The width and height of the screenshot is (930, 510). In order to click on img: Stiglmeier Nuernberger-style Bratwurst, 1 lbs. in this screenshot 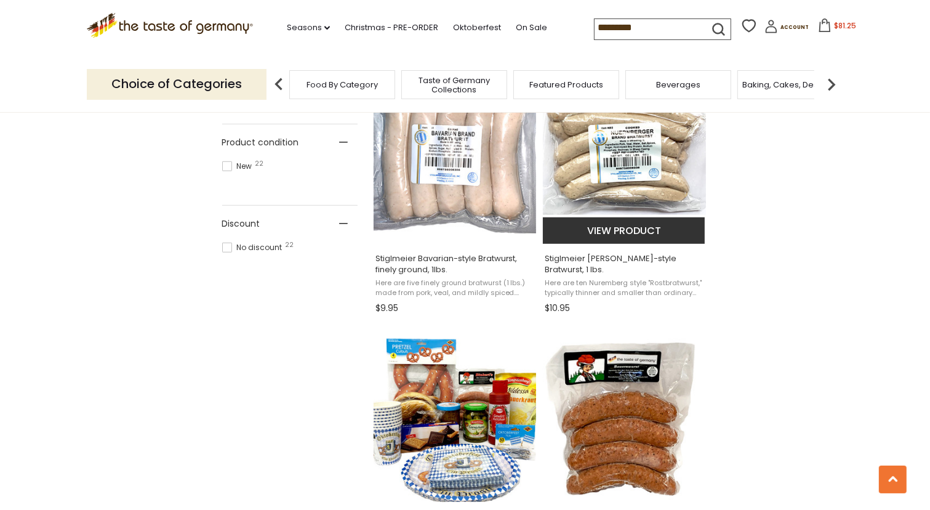, I will do `click(624, 151)`.